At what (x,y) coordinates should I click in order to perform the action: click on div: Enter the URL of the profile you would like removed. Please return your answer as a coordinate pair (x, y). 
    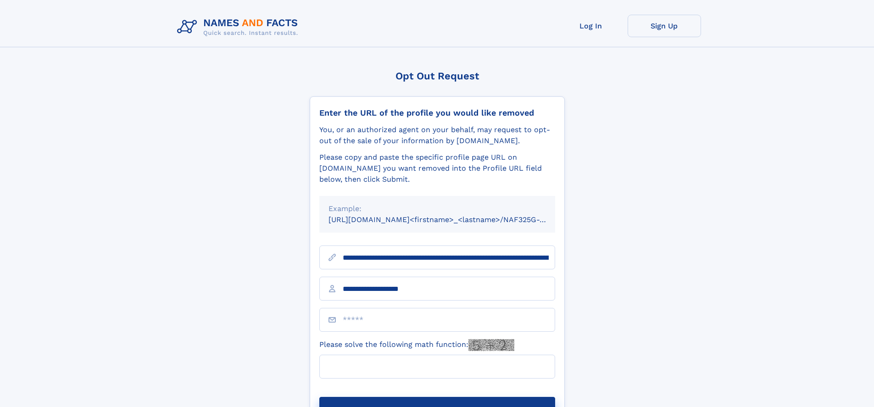
    Looking at the image, I should click on (437, 113).